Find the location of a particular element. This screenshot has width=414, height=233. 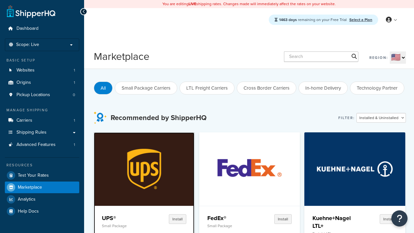

li: Origins is located at coordinates (42, 83).